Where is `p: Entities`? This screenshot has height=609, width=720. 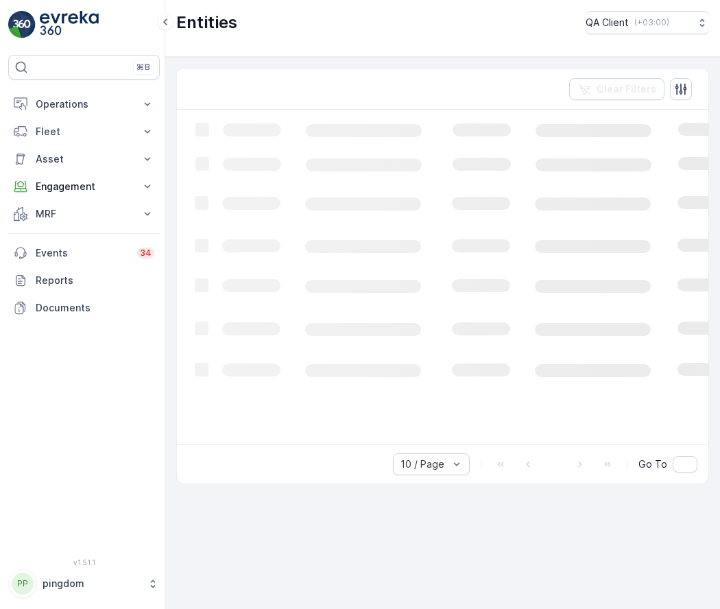 p: Entities is located at coordinates (206, 23).